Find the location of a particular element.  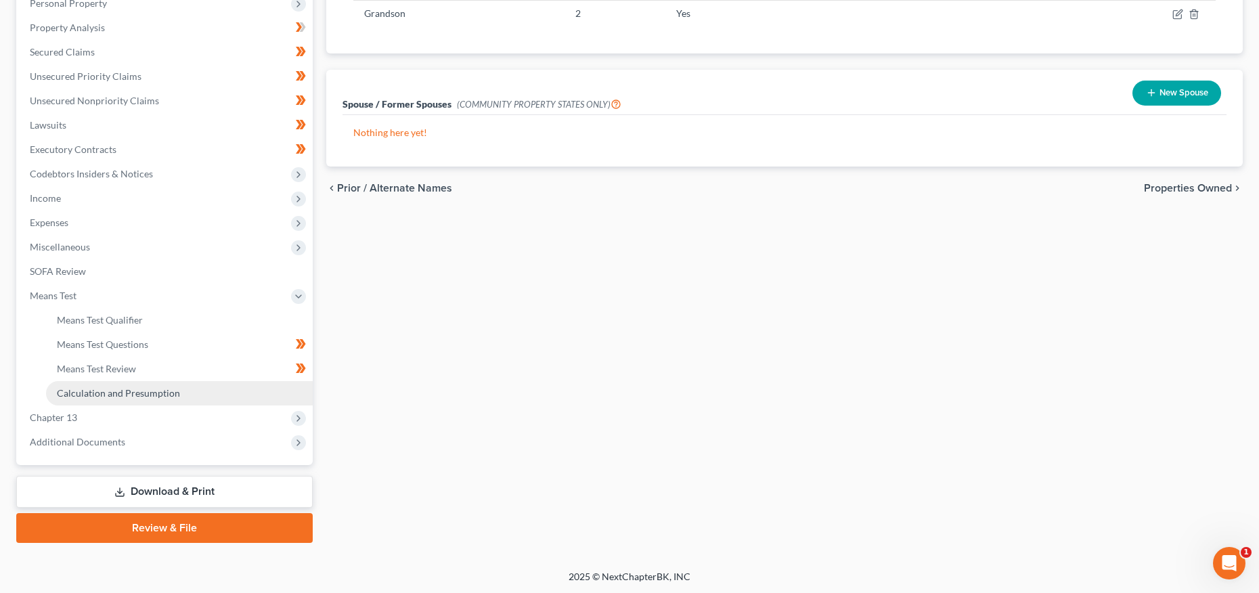

a: Unsecured Priority Claims is located at coordinates (166, 77).